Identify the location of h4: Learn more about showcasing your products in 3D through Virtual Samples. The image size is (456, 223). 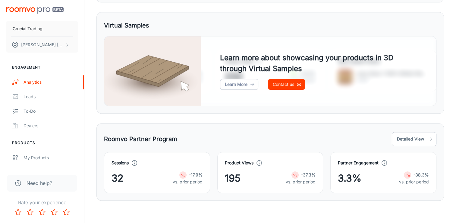
(318, 63).